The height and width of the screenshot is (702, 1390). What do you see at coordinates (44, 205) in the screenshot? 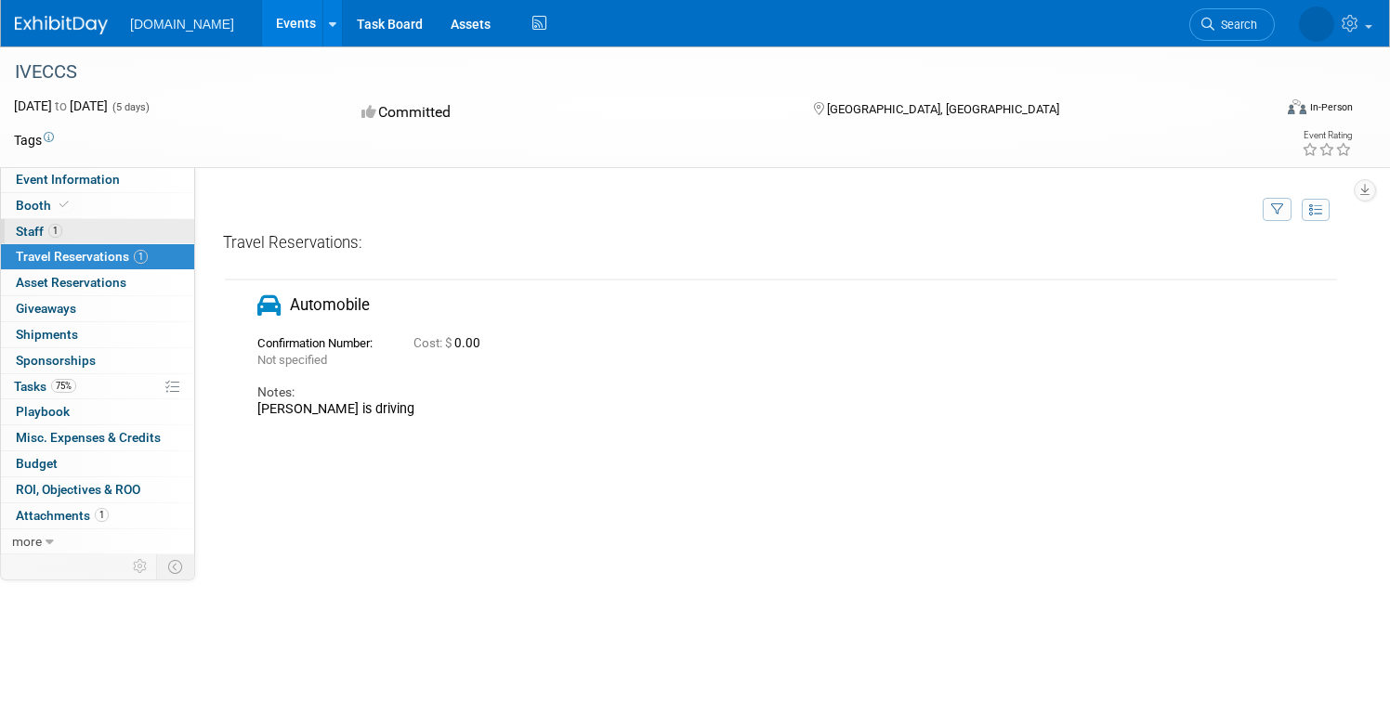
I see `span: Booth` at bounding box center [44, 205].